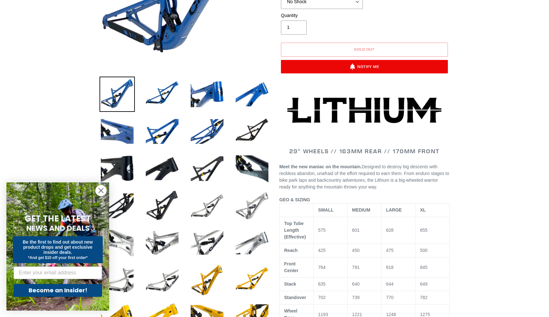 This screenshot has width=549, height=317. Describe the element at coordinates (364, 268) in the screenshot. I see `td: 791` at that location.